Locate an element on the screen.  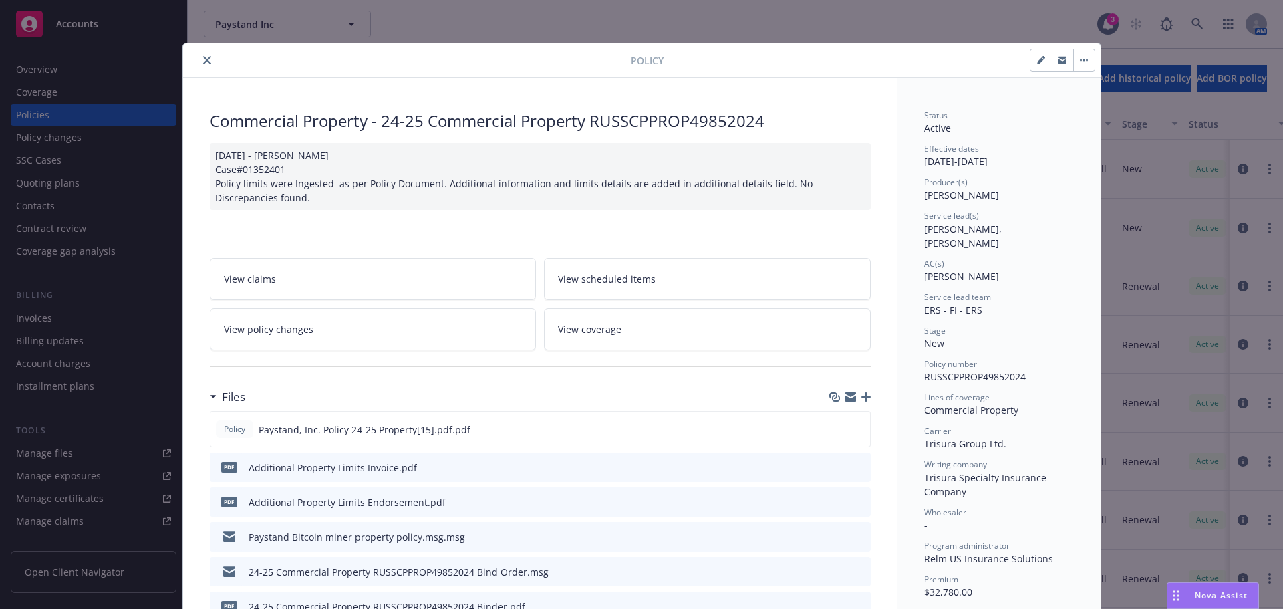
span: Effective dates is located at coordinates (951, 148).